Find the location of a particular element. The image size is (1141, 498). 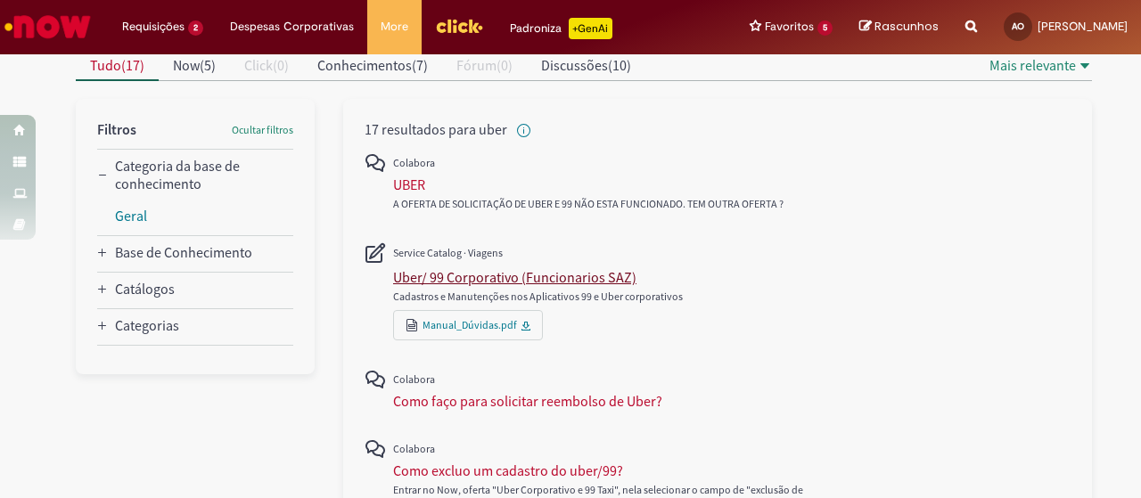

span: Despesas Corporativas is located at coordinates (292, 27).